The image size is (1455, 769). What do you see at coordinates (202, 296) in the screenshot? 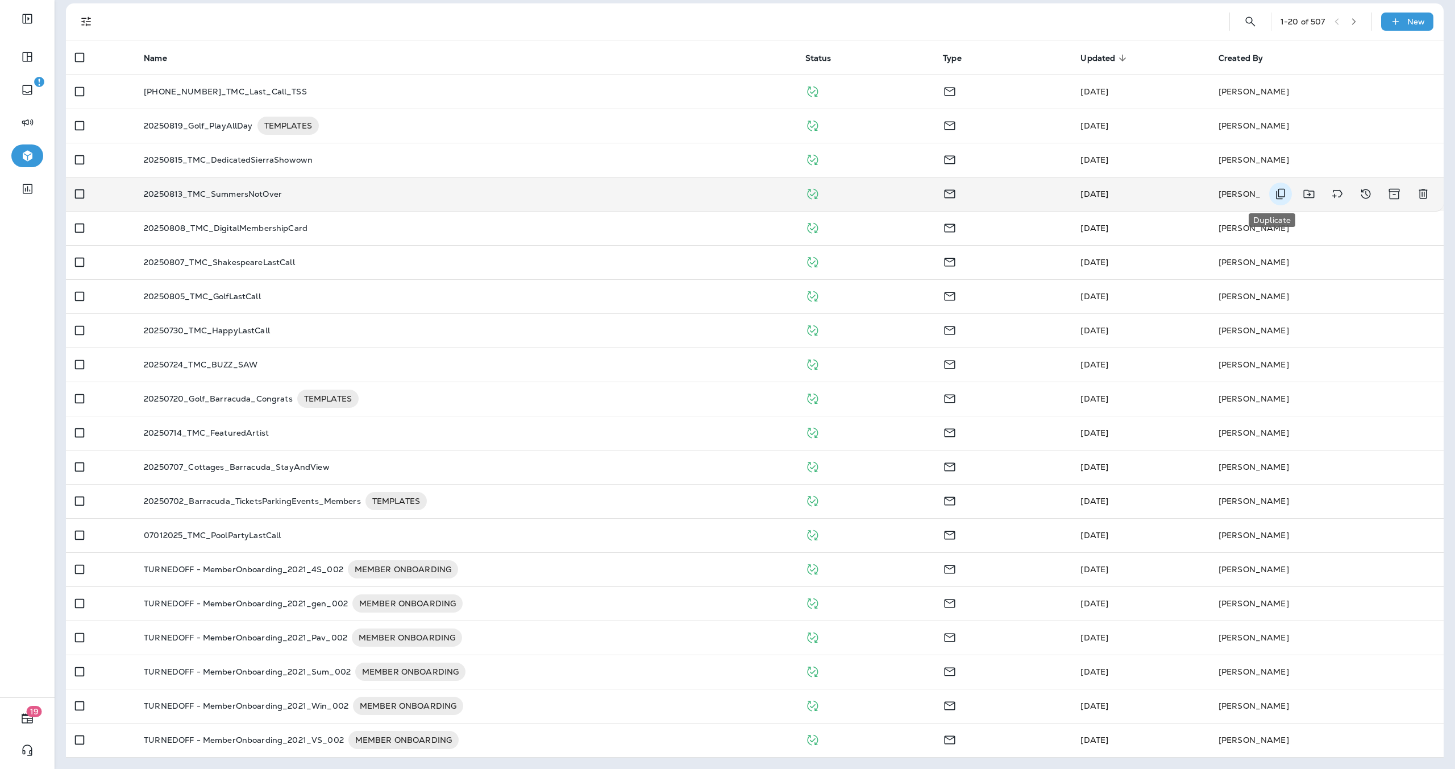
I see `p: 20250805_TMC_GolfLastCall` at bounding box center [202, 296].